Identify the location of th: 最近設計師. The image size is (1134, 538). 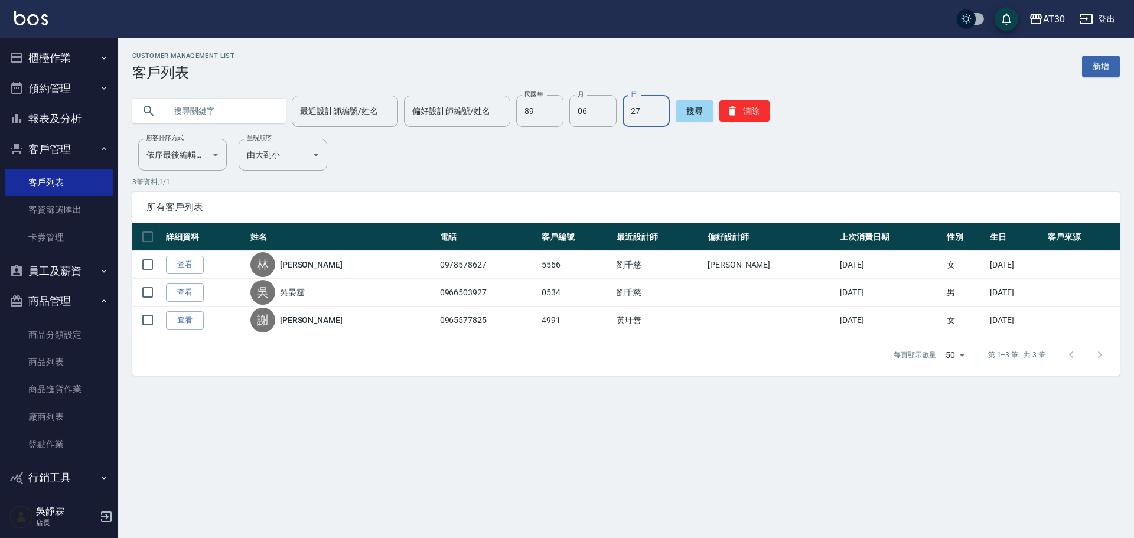
(659, 237).